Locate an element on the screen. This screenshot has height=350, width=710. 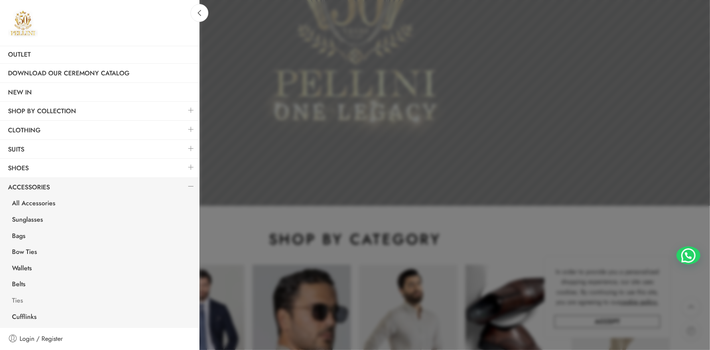
a: Belts is located at coordinates (102, 285).